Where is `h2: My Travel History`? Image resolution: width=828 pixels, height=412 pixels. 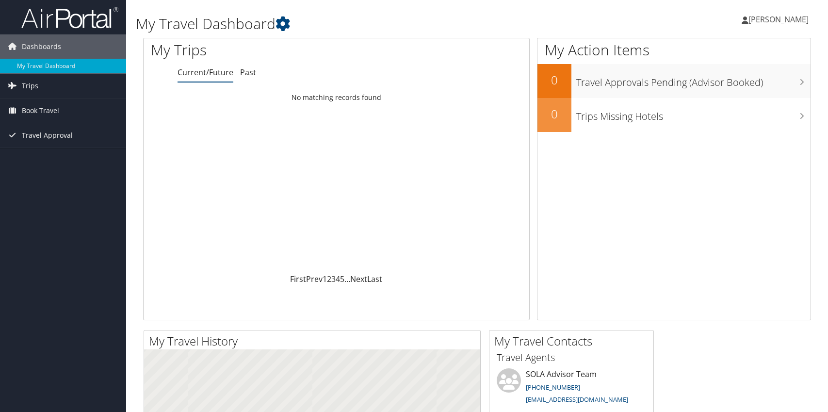 h2: My Travel History is located at coordinates (314, 341).